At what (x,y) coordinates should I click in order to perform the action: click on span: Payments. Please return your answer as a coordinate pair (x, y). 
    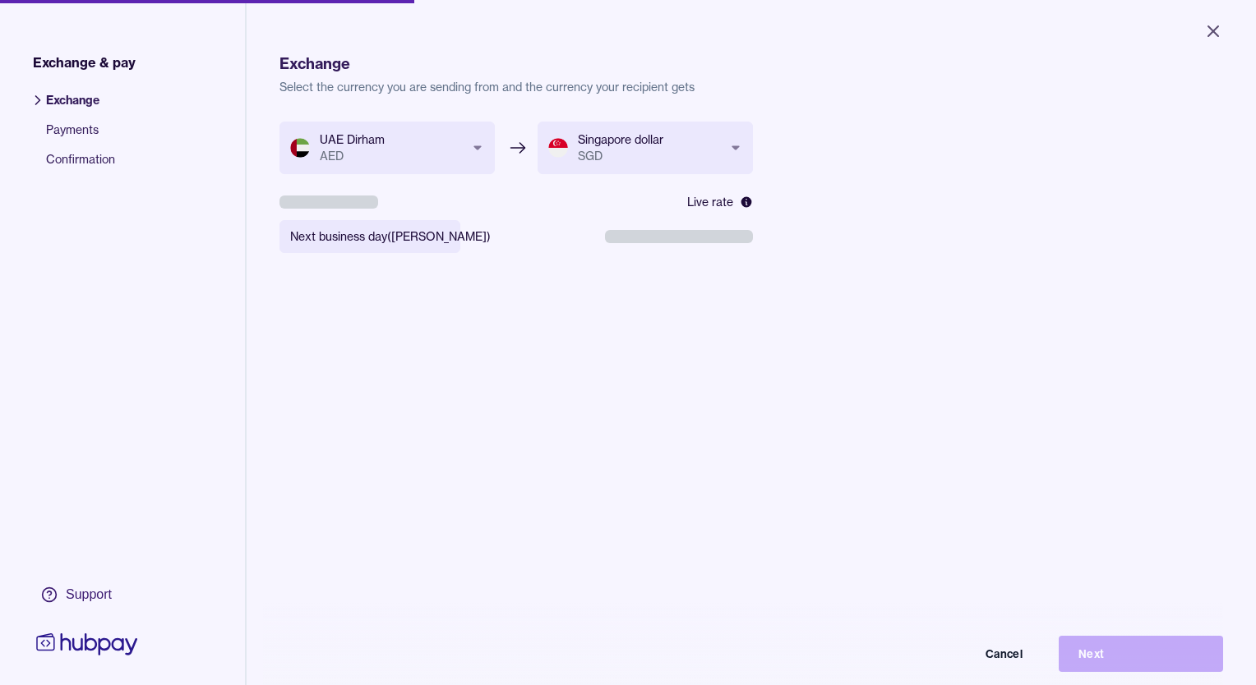
    Looking at the image, I should click on (81, 136).